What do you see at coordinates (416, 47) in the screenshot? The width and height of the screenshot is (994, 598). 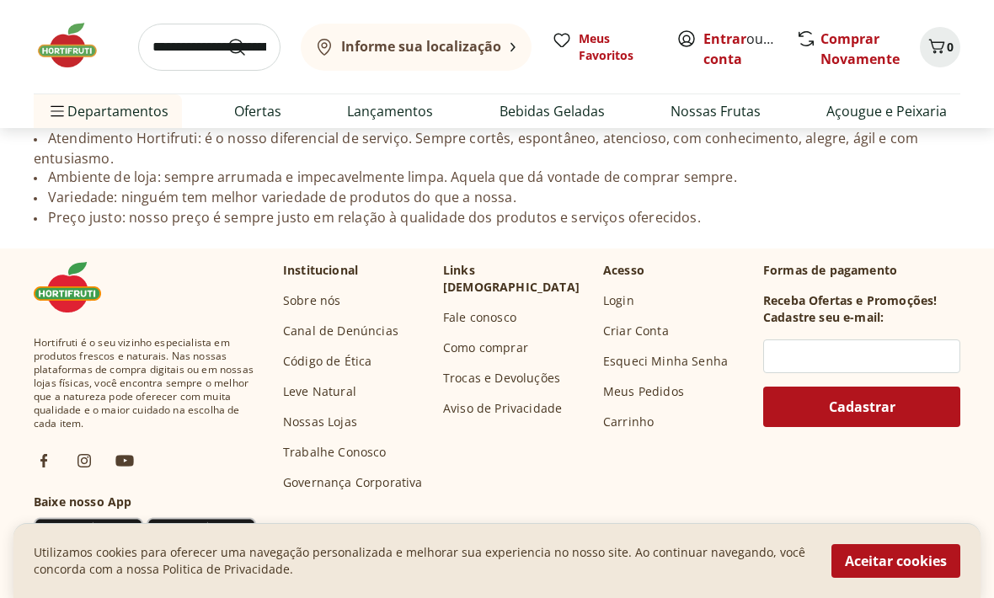 I see `button: Informe sua localização` at bounding box center [416, 47].